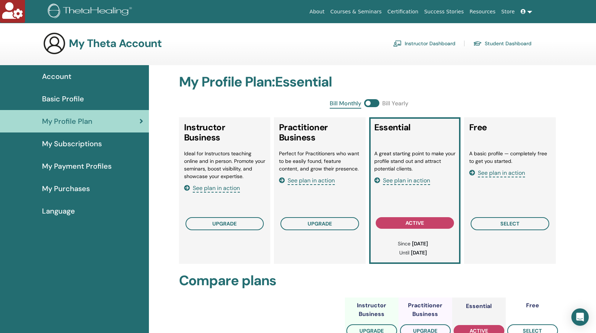 This screenshot has height=333, width=596. I want to click on button: active, so click(415, 223).